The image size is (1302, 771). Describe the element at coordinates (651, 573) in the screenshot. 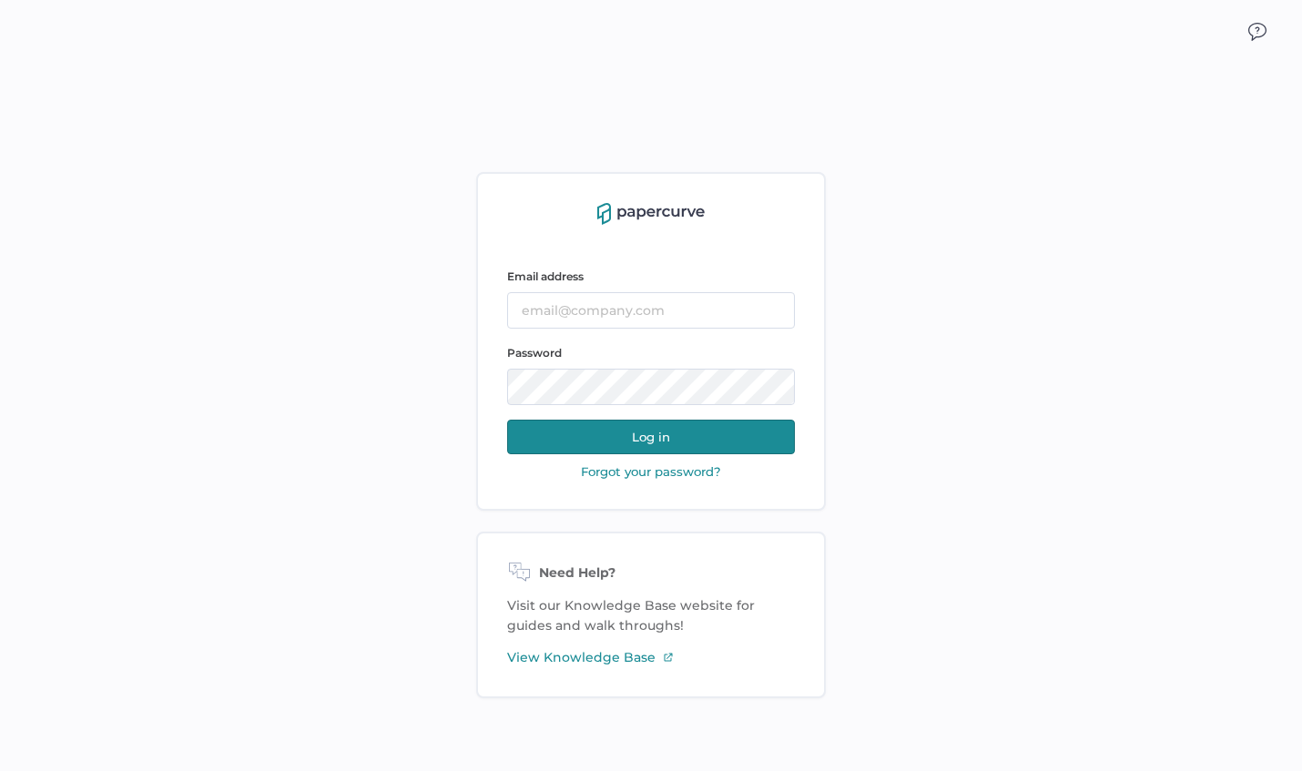

I see `div: Need Help?` at that location.